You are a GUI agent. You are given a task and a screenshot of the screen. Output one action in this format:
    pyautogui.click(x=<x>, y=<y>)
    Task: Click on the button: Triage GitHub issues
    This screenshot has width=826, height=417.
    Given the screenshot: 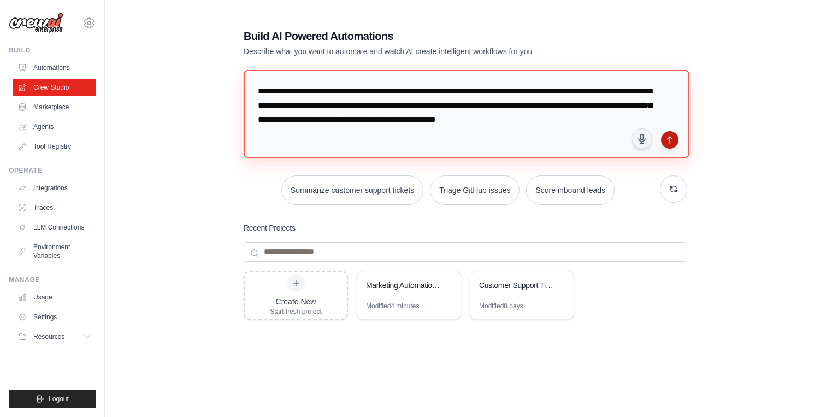 What is the action you would take?
    pyautogui.click(x=474, y=190)
    